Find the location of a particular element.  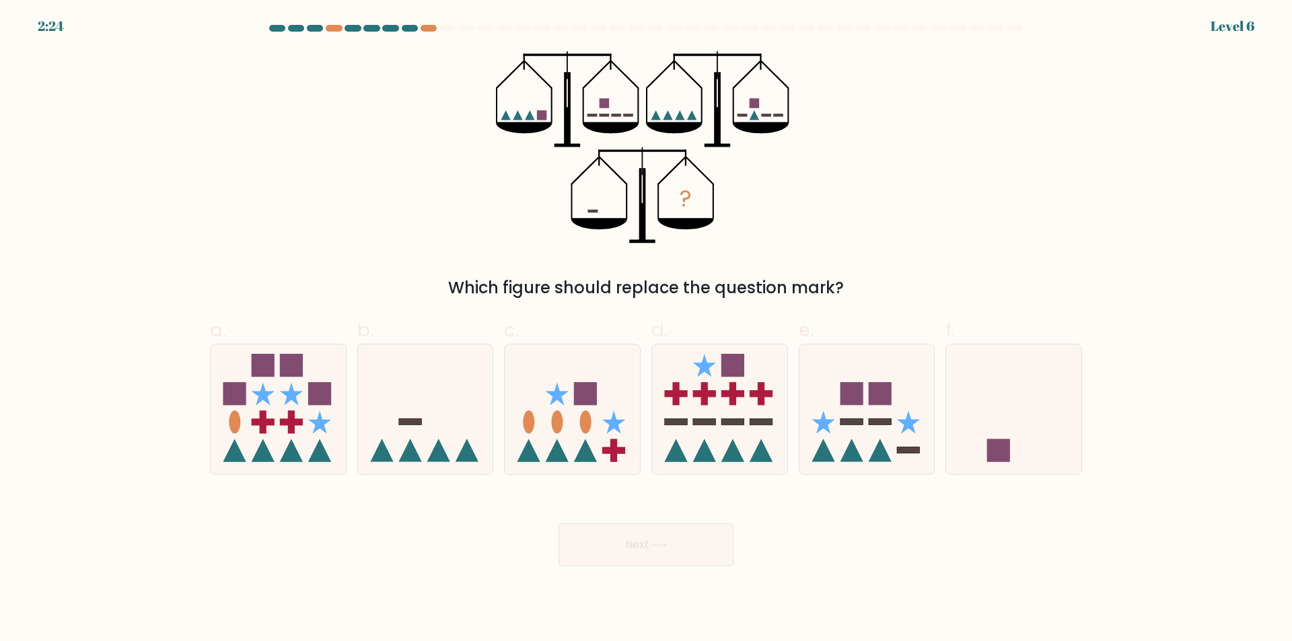

span: d. is located at coordinates (659, 330).